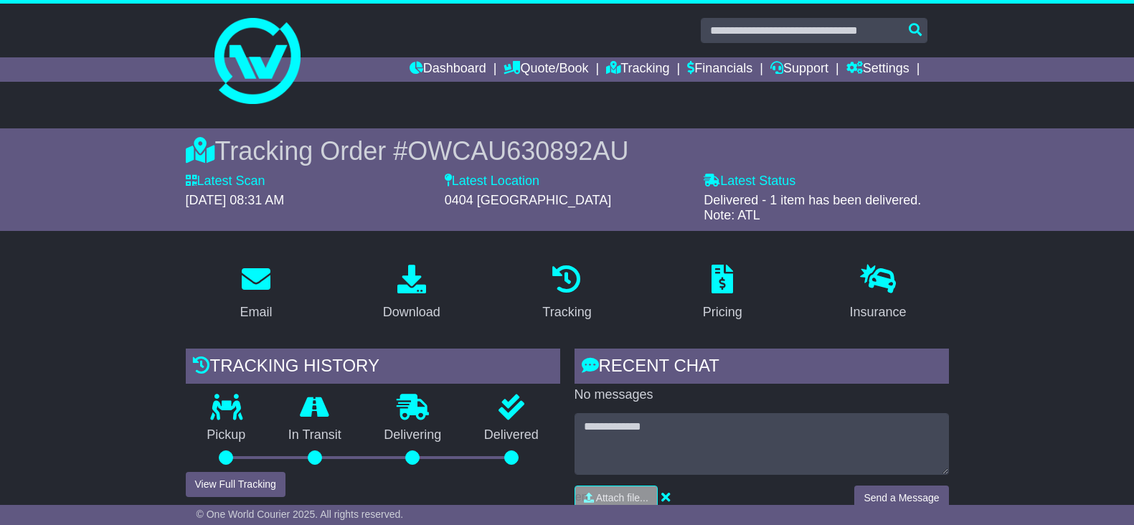 This screenshot has width=1134, height=525. What do you see at coordinates (719, 70) in the screenshot?
I see `a: Financials` at bounding box center [719, 70].